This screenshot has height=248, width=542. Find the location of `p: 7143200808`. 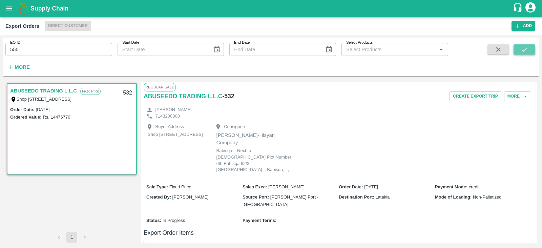

p: 7143200808 is located at coordinates (168, 116).